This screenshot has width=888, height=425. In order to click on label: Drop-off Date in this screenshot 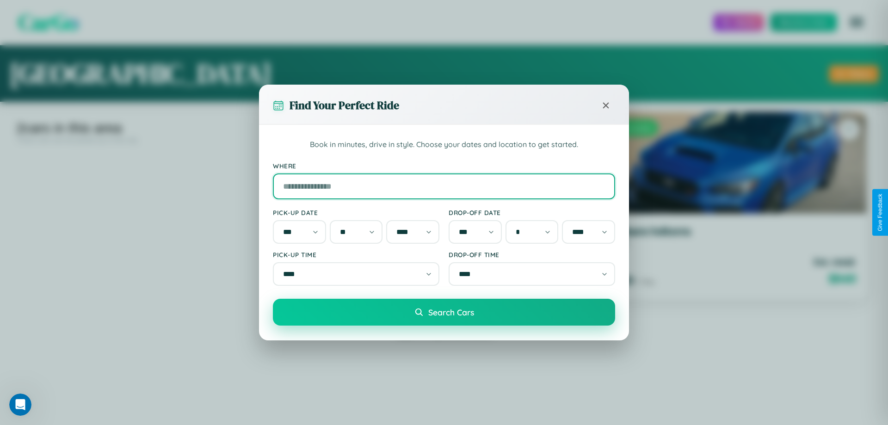, I will do `click(532, 212)`.